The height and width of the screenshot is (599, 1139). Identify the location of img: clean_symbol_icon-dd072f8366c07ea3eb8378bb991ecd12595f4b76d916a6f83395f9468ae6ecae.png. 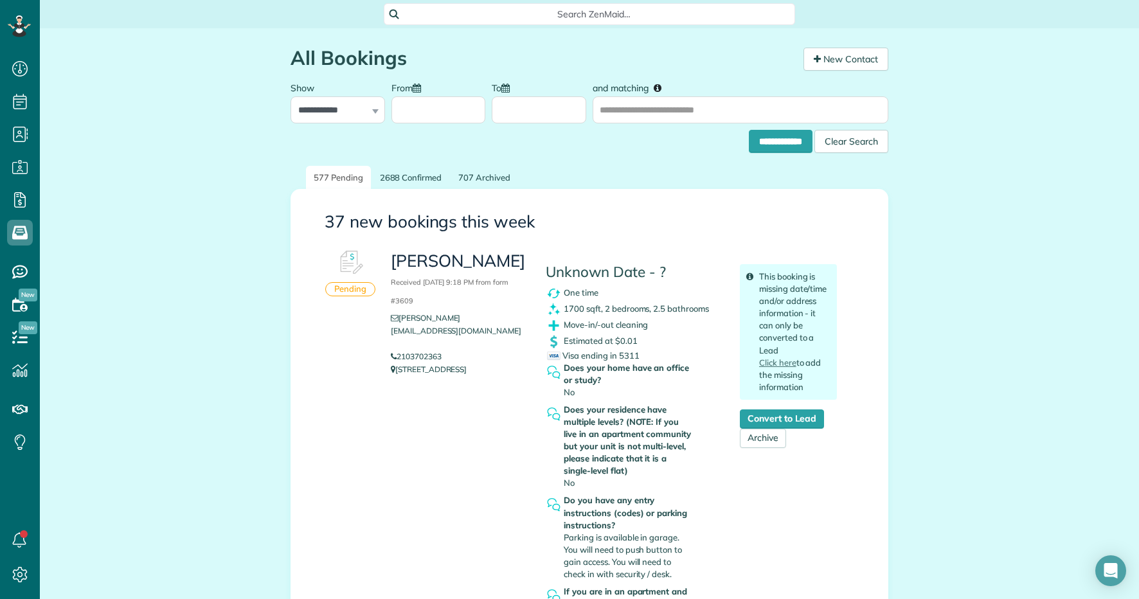
(553, 309).